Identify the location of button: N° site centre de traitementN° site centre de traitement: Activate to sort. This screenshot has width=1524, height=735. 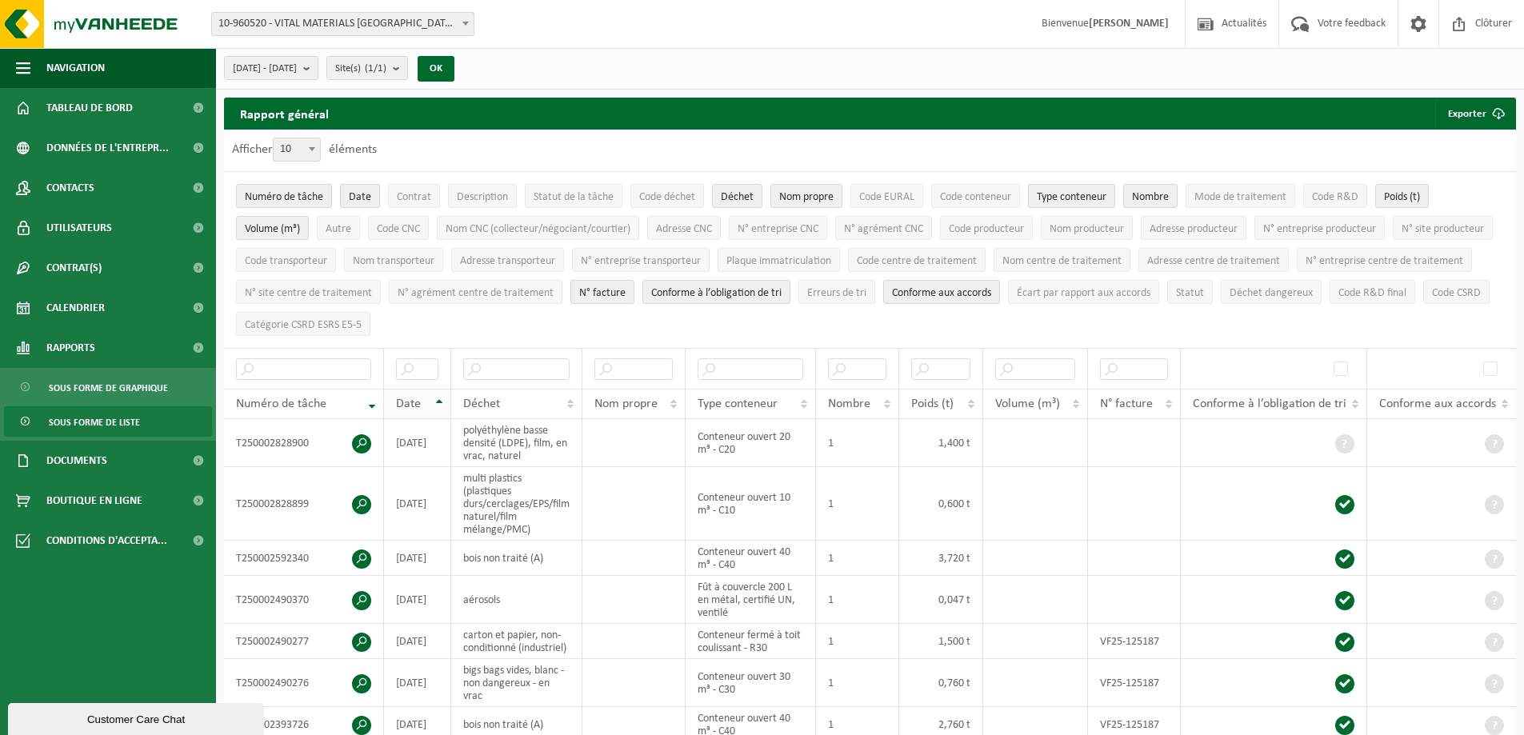
(308, 292).